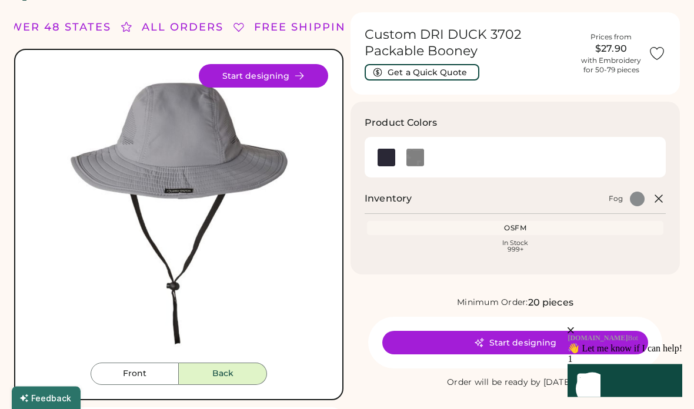 The height and width of the screenshot is (409, 694). I want to click on h2: Inventory, so click(388, 199).